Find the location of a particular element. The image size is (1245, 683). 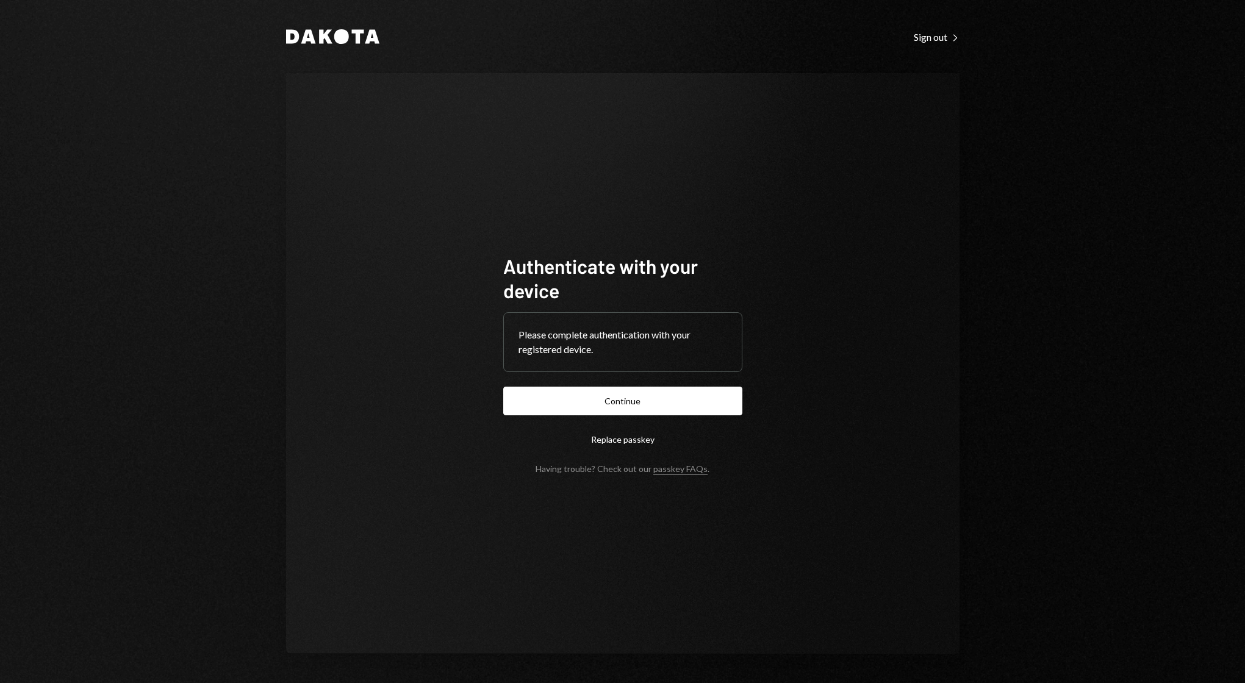

a: passkey FAQs is located at coordinates (680, 469).